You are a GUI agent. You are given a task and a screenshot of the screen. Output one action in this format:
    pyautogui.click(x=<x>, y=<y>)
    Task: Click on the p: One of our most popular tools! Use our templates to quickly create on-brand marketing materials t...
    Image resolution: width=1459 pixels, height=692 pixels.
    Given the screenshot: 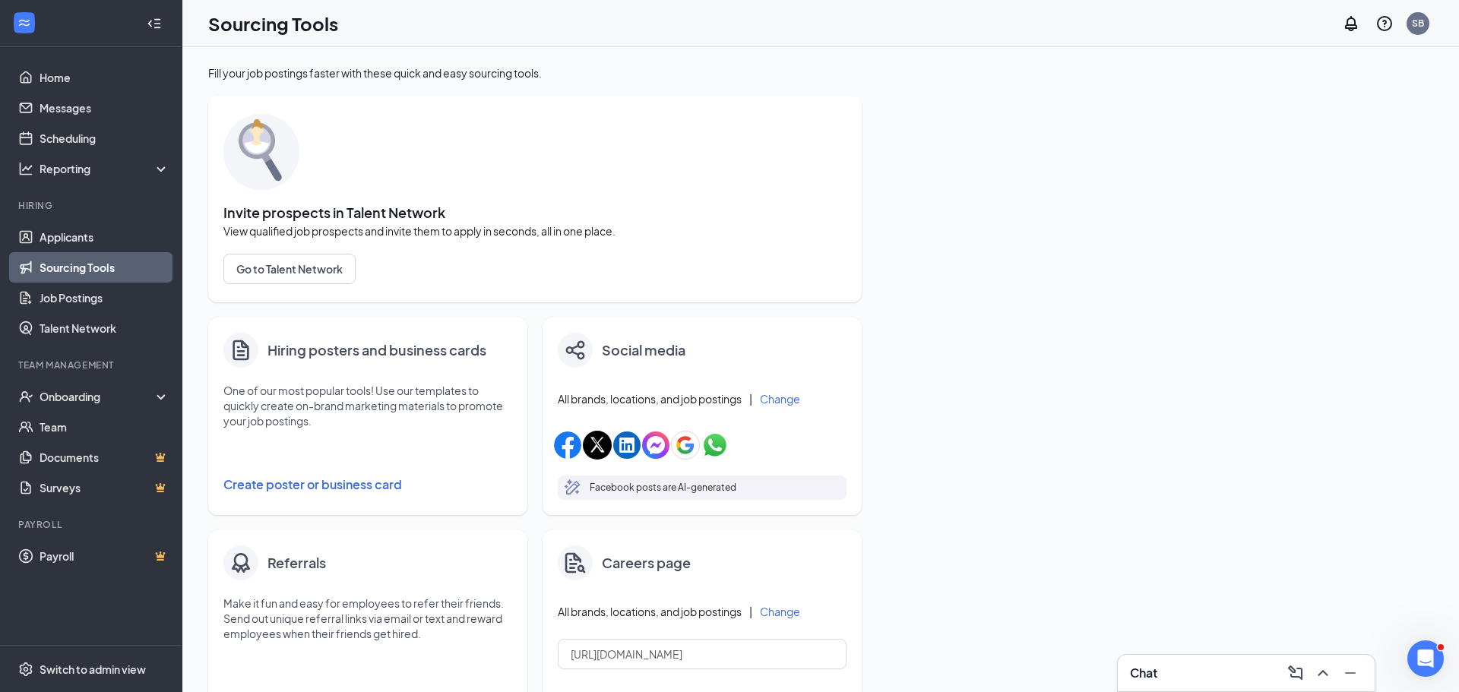 What is the action you would take?
    pyautogui.click(x=368, y=406)
    